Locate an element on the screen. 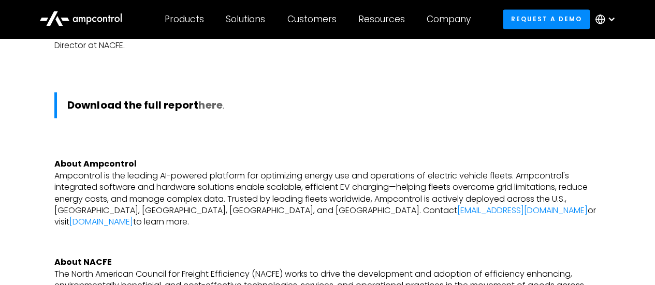 Image resolution: width=655 pixels, height=285 pixels. strong: here is located at coordinates (210, 105).